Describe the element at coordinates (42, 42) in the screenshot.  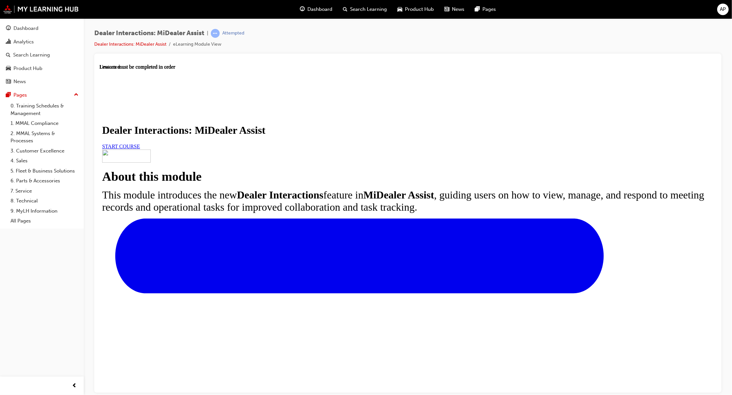
I see `a: Analytics` at that location.